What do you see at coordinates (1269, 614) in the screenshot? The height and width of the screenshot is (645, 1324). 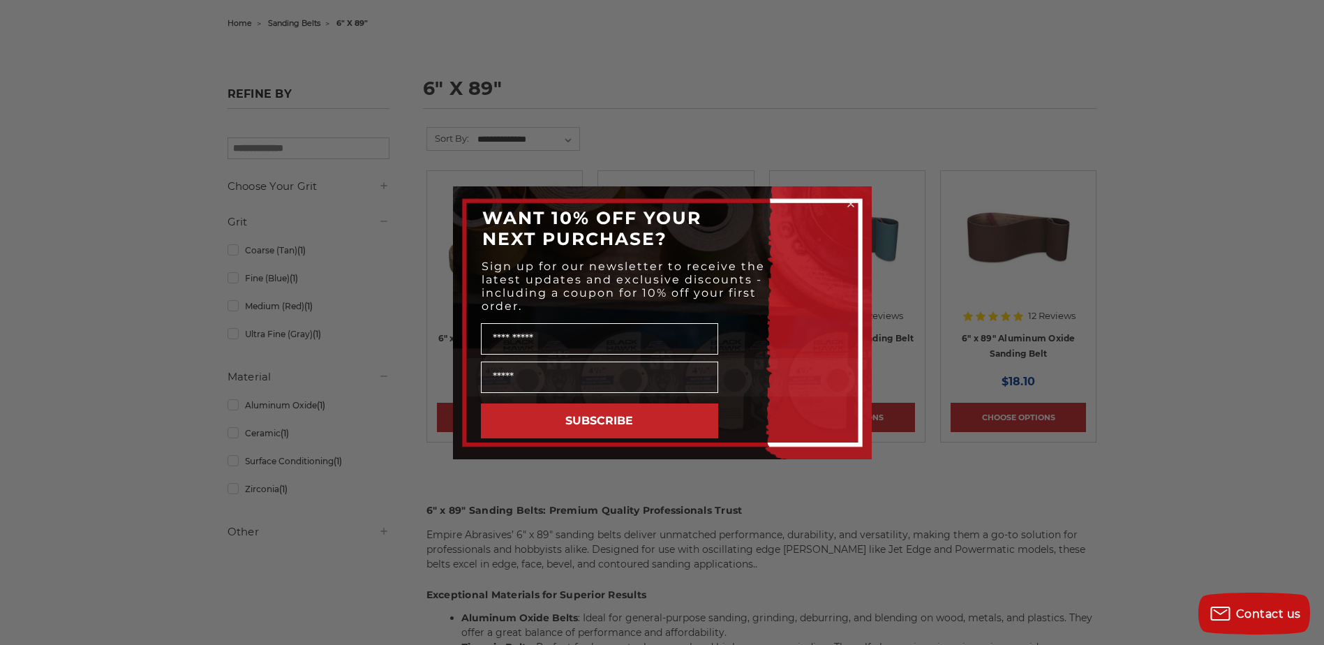 I see `span: Contact us` at bounding box center [1269, 614].